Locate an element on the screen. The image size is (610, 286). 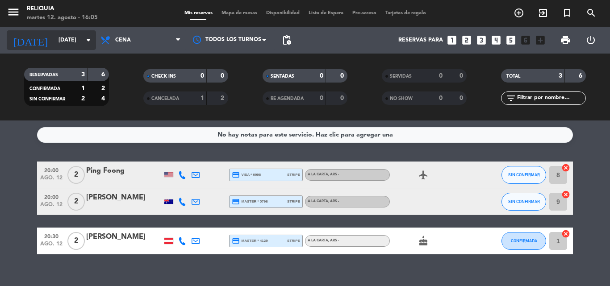
span: master * 4129 is located at coordinates (250, 241).